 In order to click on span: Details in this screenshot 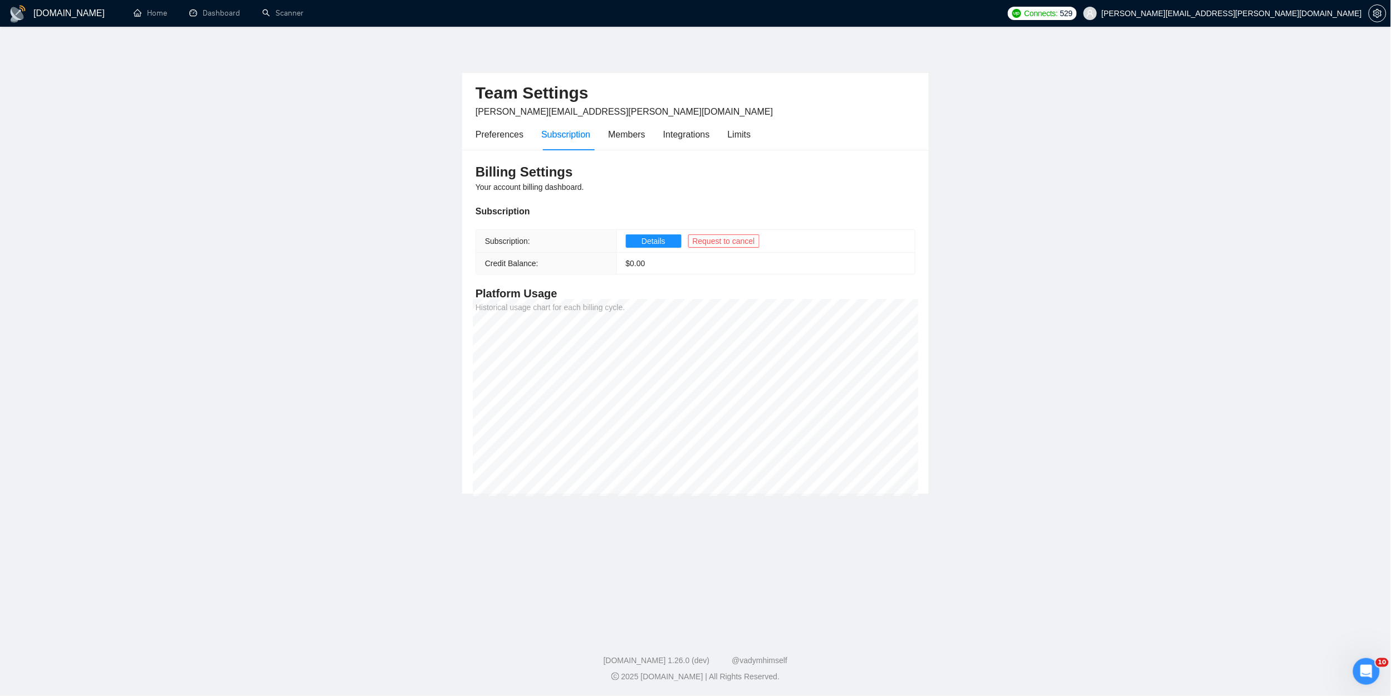, I will do `click(653, 241)`.